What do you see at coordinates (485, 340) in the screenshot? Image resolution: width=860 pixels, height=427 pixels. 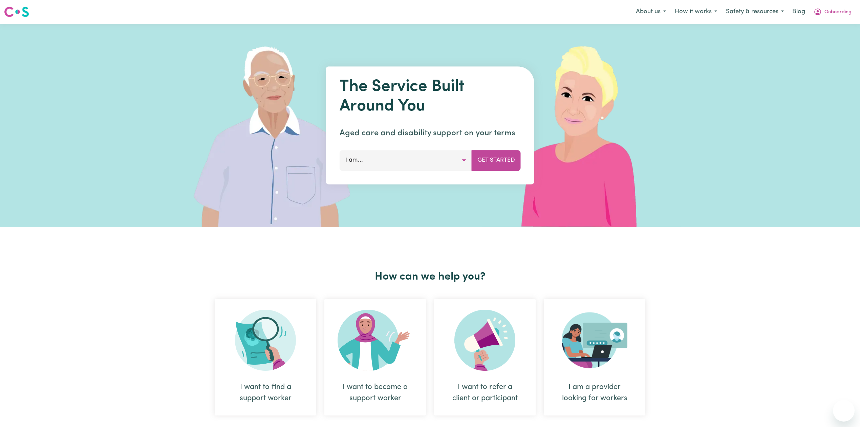 I see `img: Refer` at bounding box center [485, 340].